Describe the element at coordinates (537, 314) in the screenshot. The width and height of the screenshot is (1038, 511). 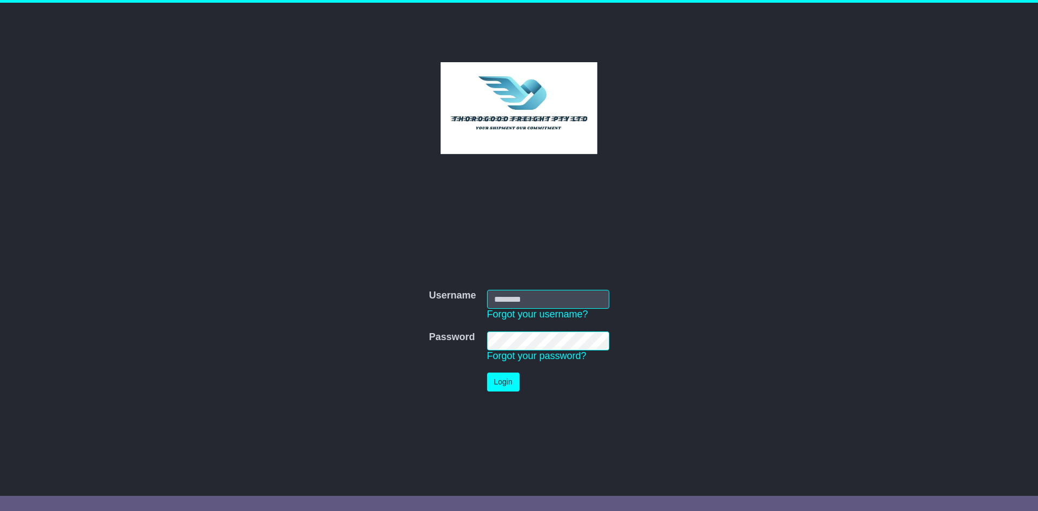
I see `a: Forgot your username?` at that location.